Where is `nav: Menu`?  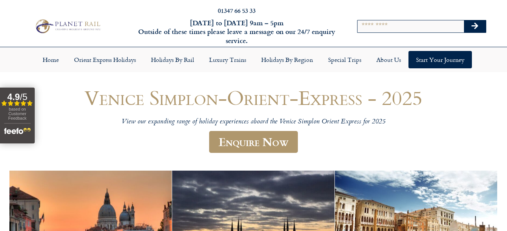
nav: Menu is located at coordinates (253, 60).